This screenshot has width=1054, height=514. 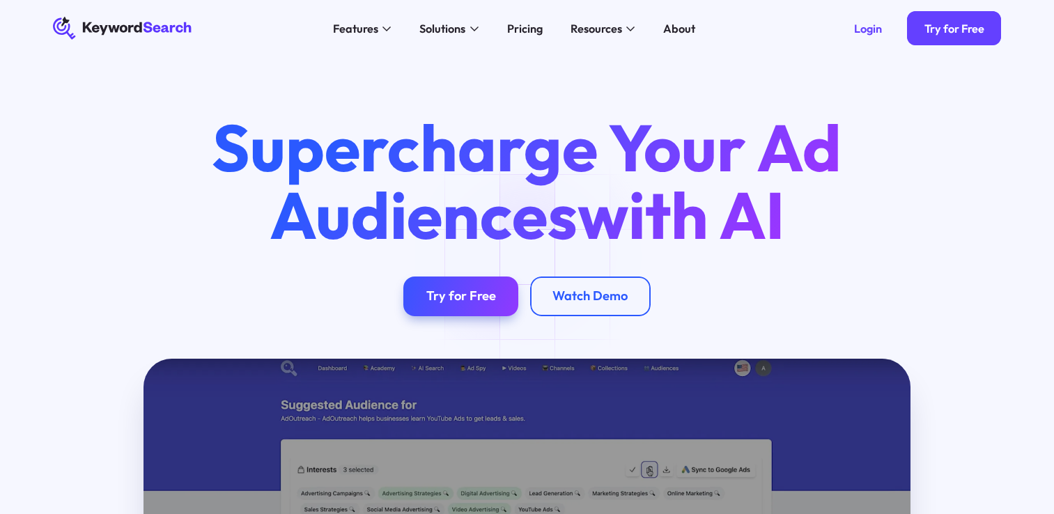 I want to click on div: Watch Demo, so click(x=590, y=296).